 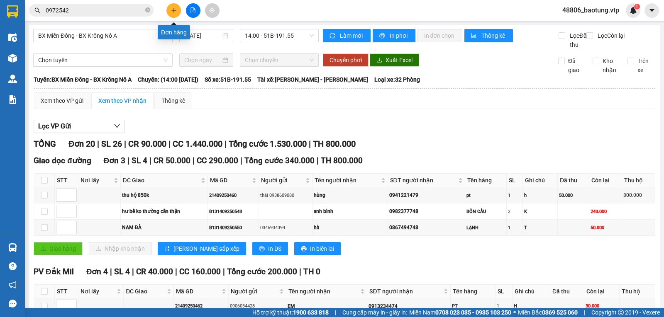 What do you see at coordinates (426, 228) in the screenshot?
I see `div: 0867494748` at bounding box center [426, 228].